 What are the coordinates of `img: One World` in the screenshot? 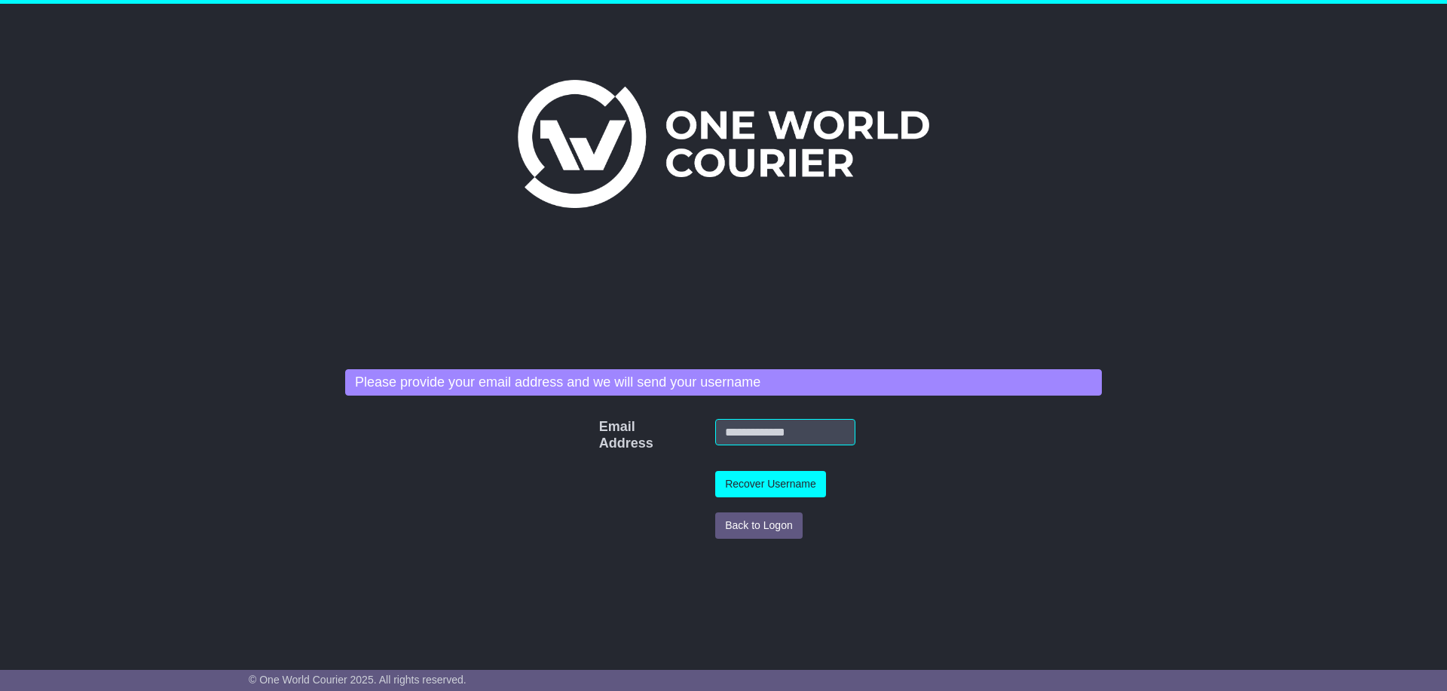 It's located at (724, 144).